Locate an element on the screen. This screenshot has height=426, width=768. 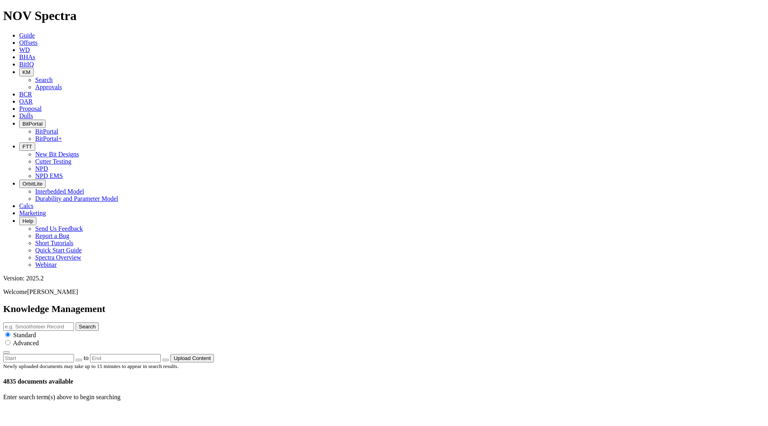
a: Proposal is located at coordinates (30, 108).